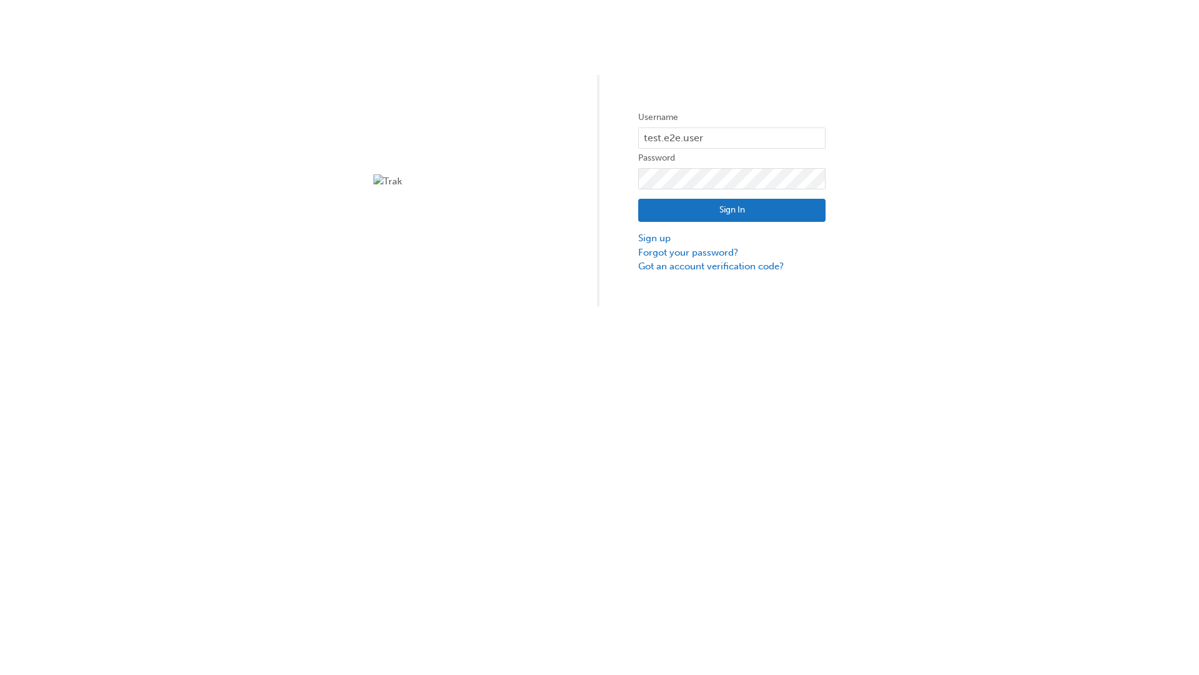  Describe the element at coordinates (732, 252) in the screenshot. I see `a: Forgot your password?` at that location.